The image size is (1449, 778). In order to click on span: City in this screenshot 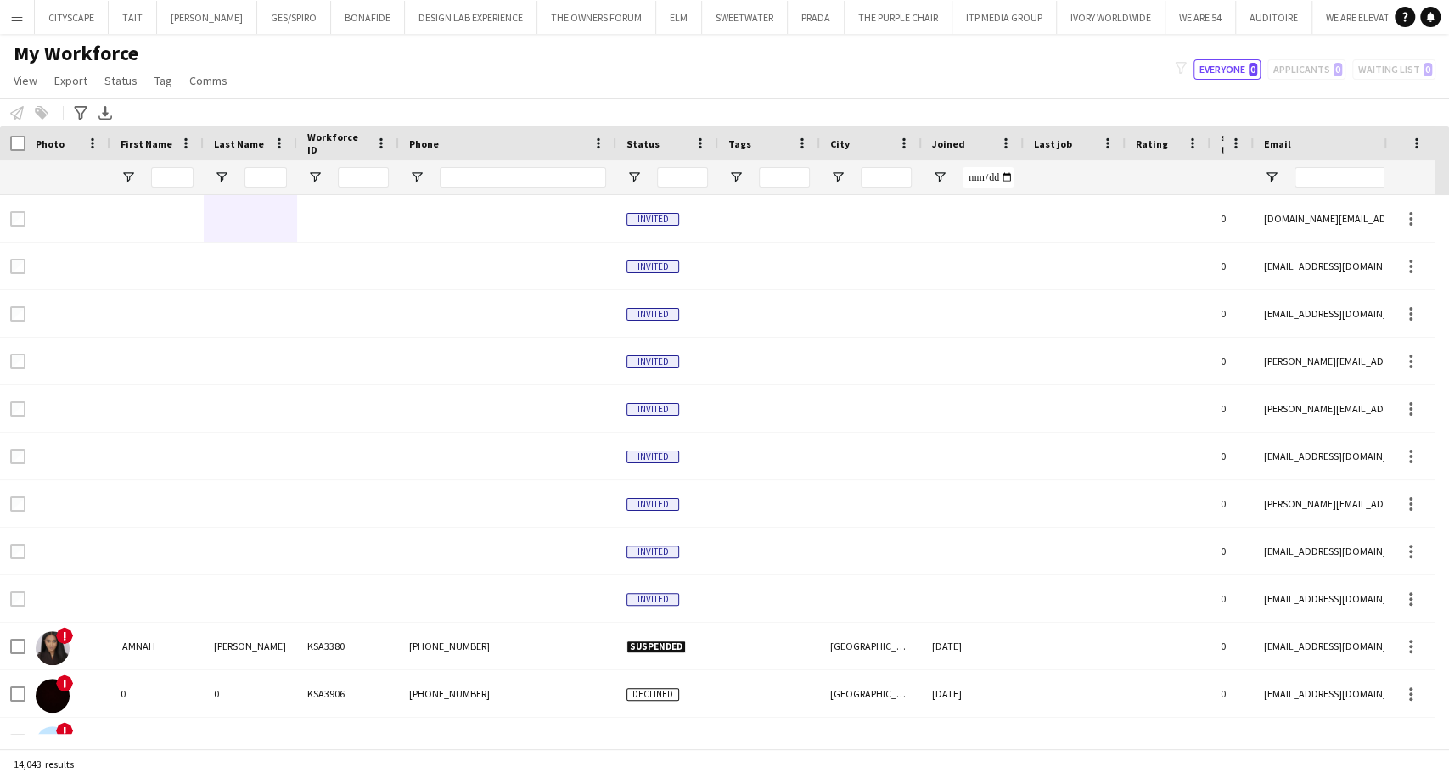, I will do `click(839, 143)`.